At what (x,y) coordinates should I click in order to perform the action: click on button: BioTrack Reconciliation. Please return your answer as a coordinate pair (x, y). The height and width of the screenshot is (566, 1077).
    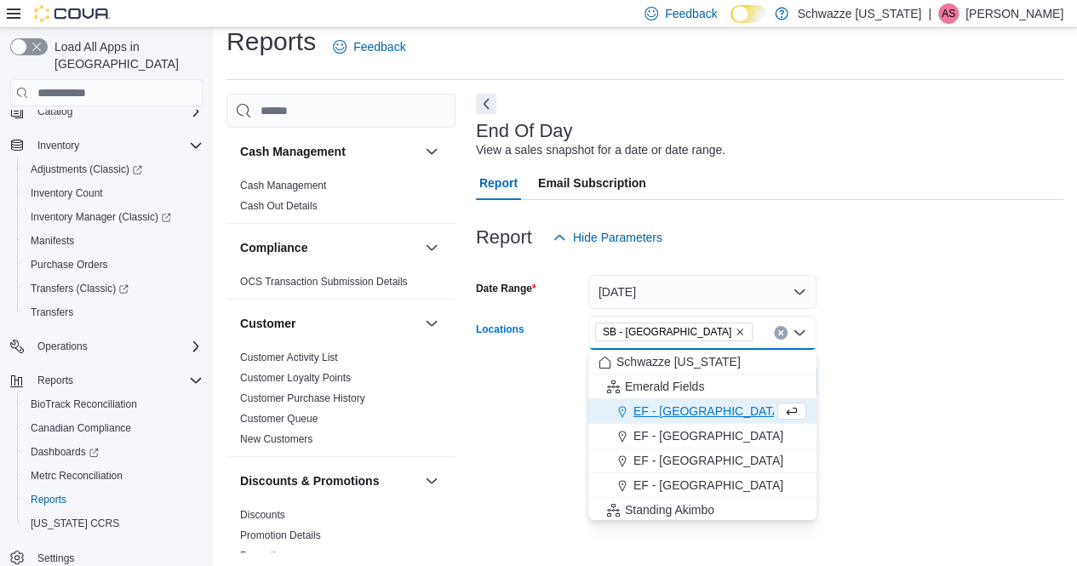
    Looking at the image, I should click on (113, 404).